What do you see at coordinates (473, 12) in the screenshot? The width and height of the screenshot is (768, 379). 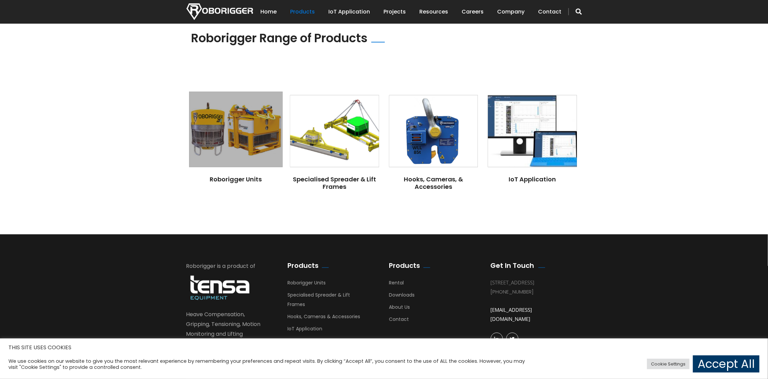 I see `a: Careers` at bounding box center [473, 12].